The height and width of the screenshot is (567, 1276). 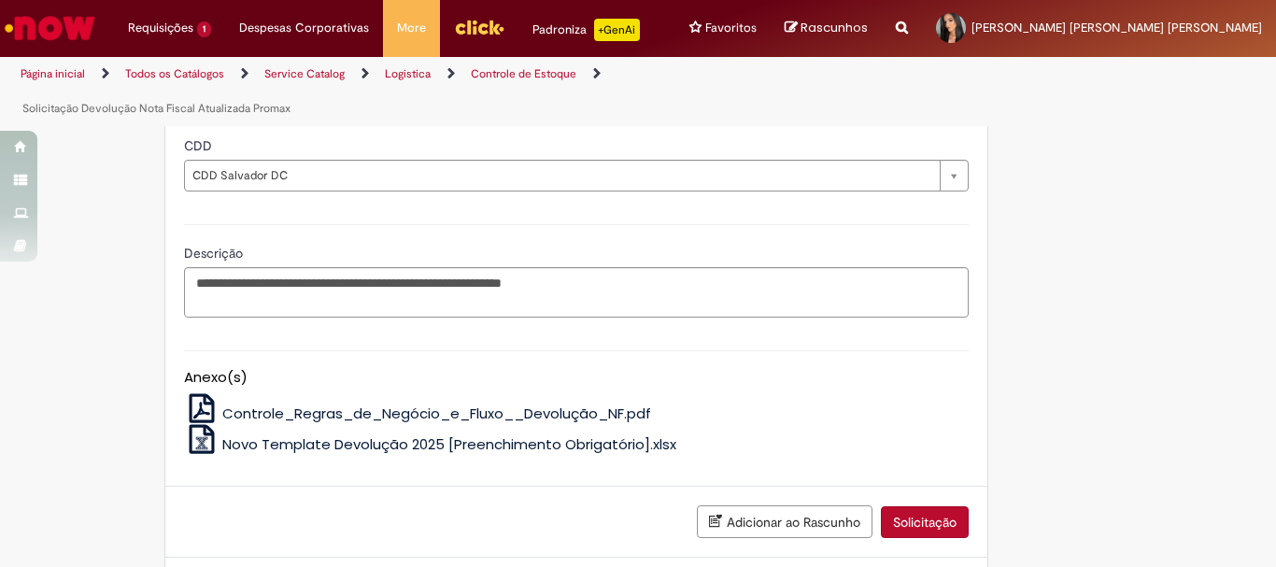 What do you see at coordinates (418, 413) in the screenshot?
I see `a: Controle_Regras_de_Negócio_e_Fluxo__Devolução_NF.pdf` at bounding box center [418, 413].